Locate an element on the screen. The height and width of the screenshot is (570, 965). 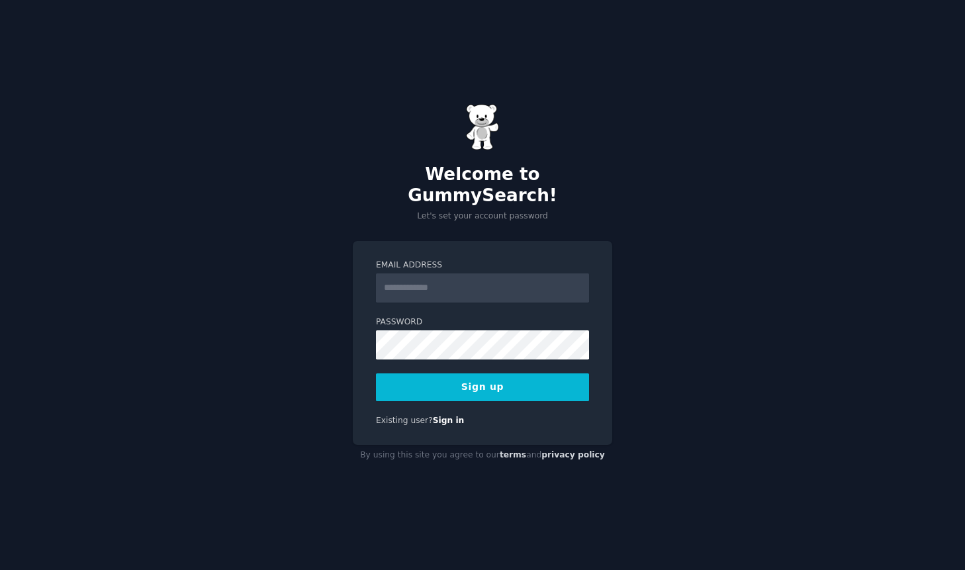
button: Sign up is located at coordinates (482, 387).